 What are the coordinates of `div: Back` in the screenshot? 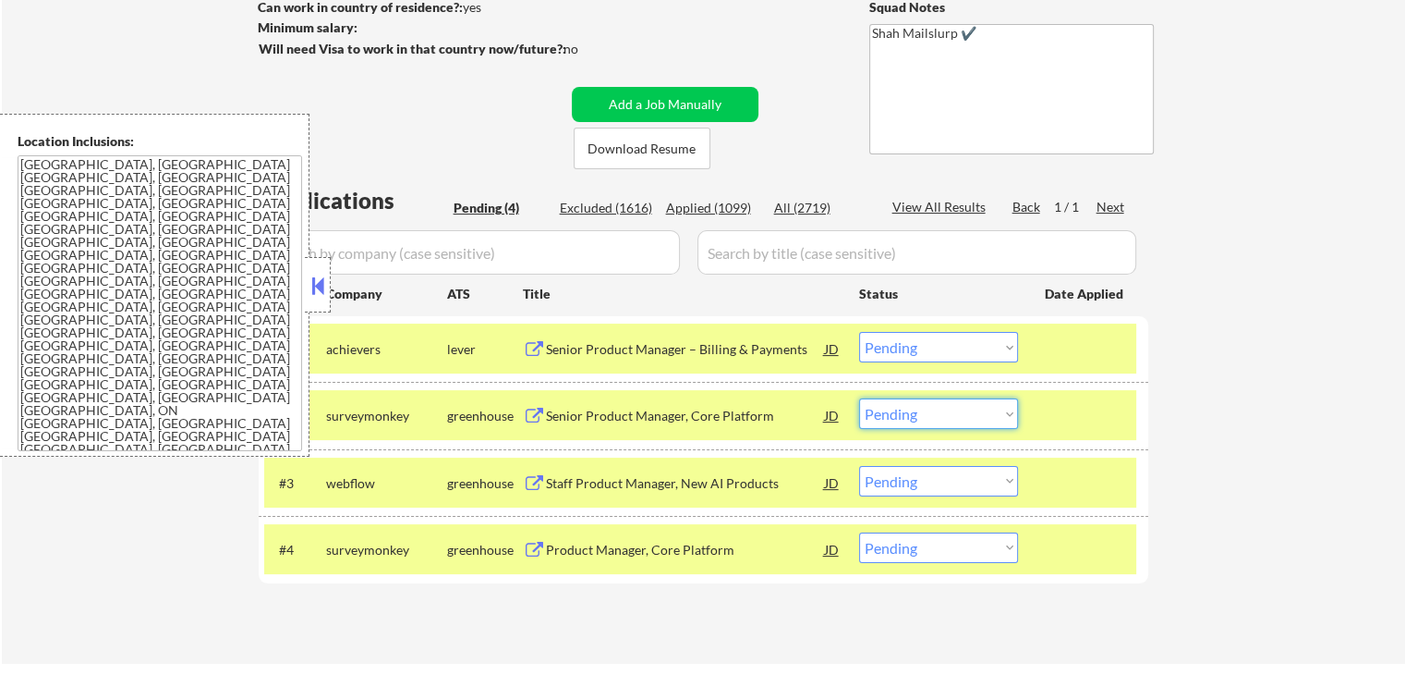 It's located at (1028, 207).